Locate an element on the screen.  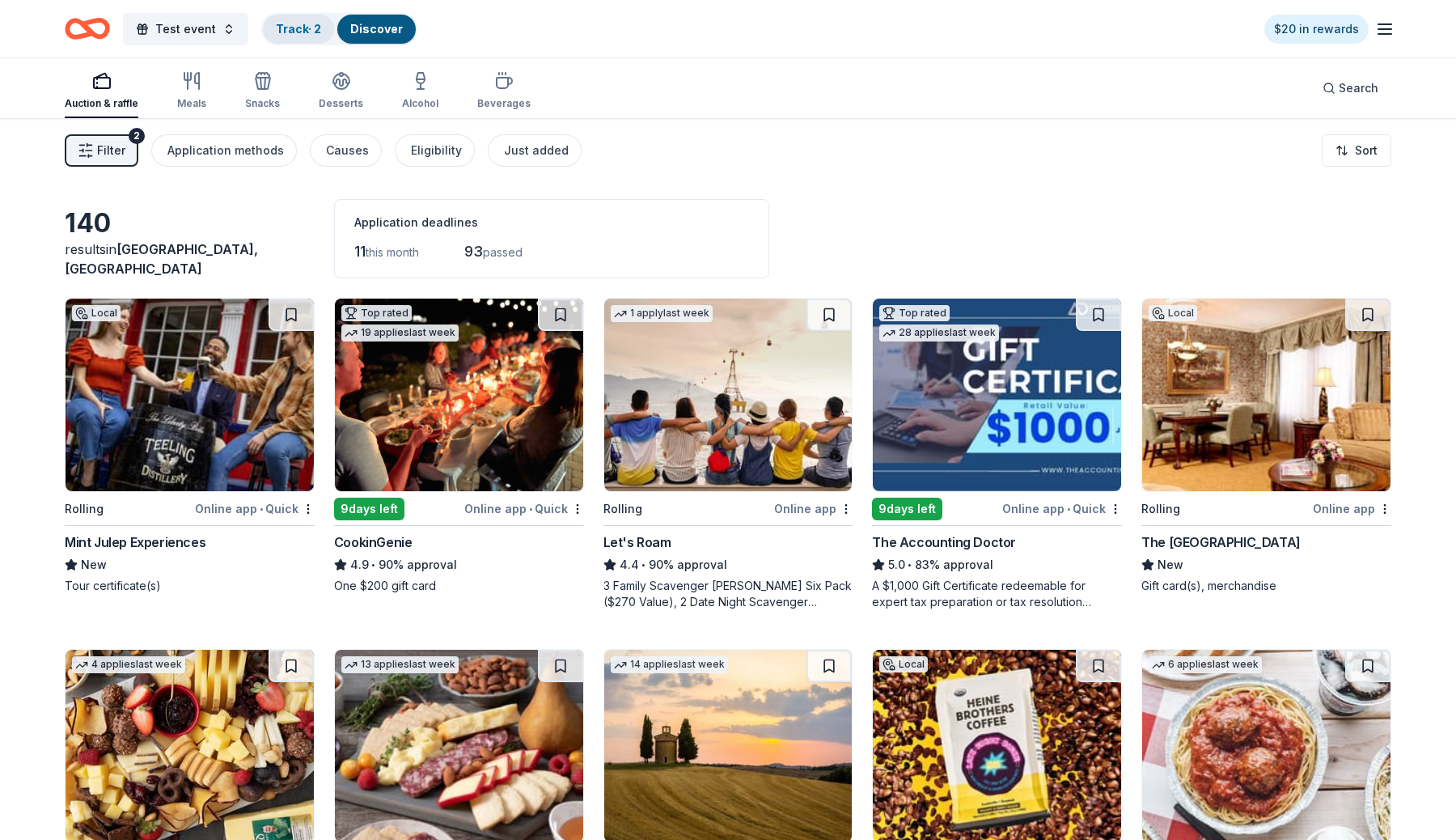
button: Desserts is located at coordinates (341, 91).